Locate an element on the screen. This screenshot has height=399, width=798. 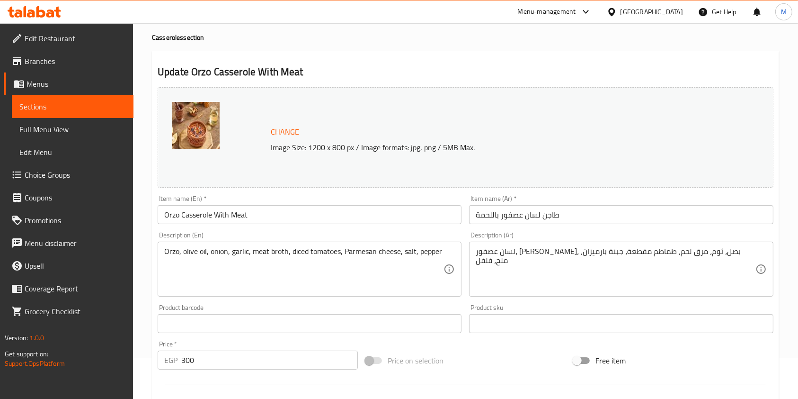
a: Edit Menu is located at coordinates (72, 152).